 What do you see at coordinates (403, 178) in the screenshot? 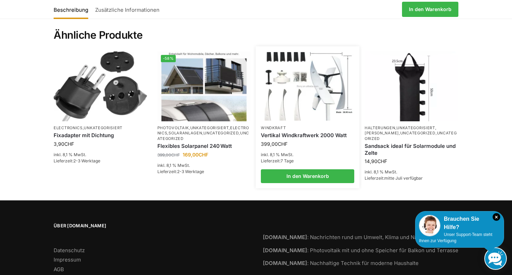
I see `span: mitte Juli verfügbar` at bounding box center [403, 178].